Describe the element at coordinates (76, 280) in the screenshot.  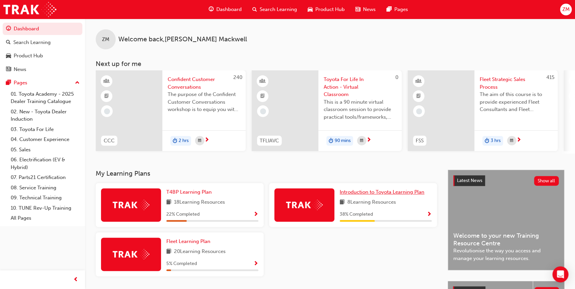
I see `span: prev-icon` at that location.